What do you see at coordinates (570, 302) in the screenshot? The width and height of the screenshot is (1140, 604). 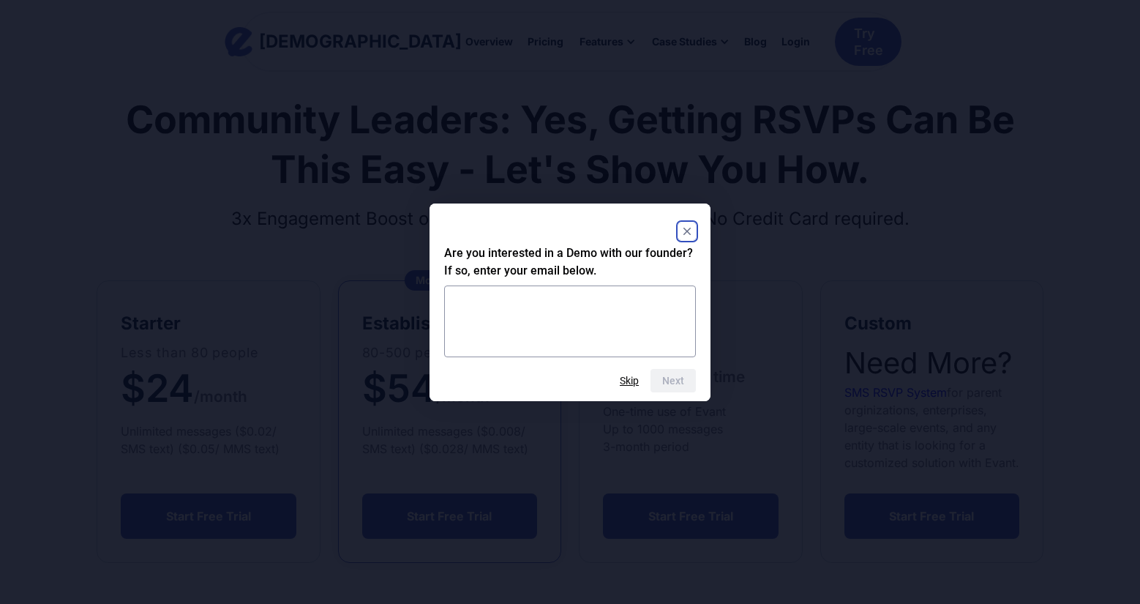 I see `dialog: Are you interested in a Demo with our founder? If so, enter your email below.` at bounding box center [570, 302].